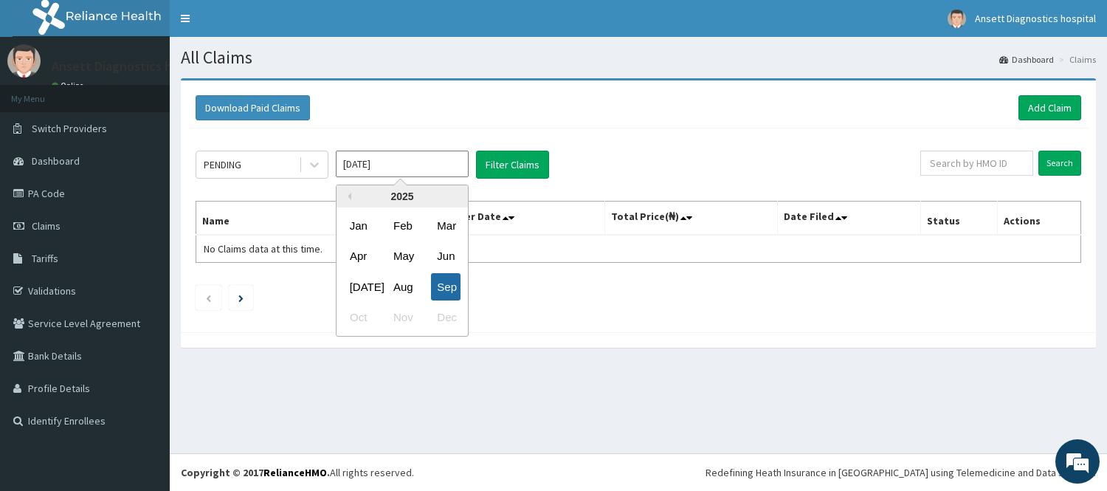 The height and width of the screenshot is (491, 1107). What do you see at coordinates (512, 165) in the screenshot?
I see `button: Filter Claims` at bounding box center [512, 165].